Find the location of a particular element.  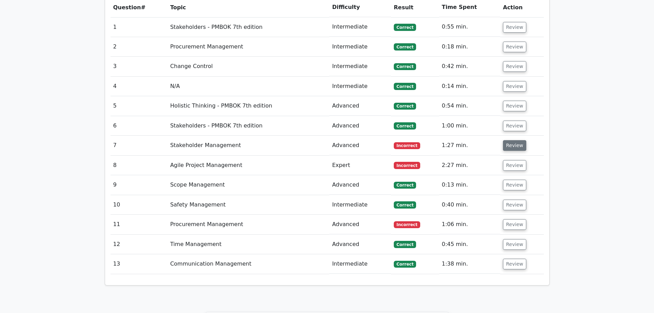

td: 12 is located at coordinates (139, 244).